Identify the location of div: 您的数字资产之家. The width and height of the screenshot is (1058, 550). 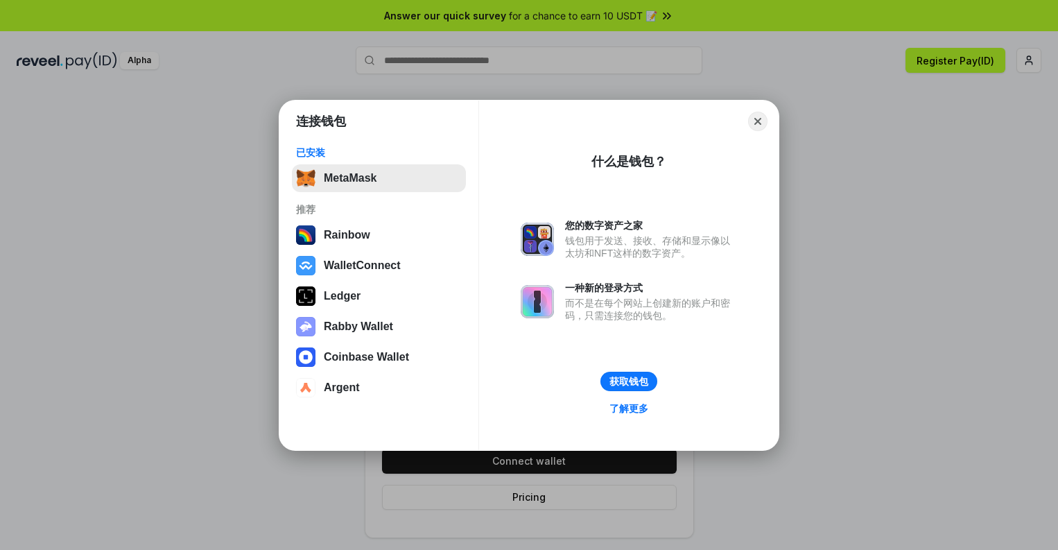
(651, 225).